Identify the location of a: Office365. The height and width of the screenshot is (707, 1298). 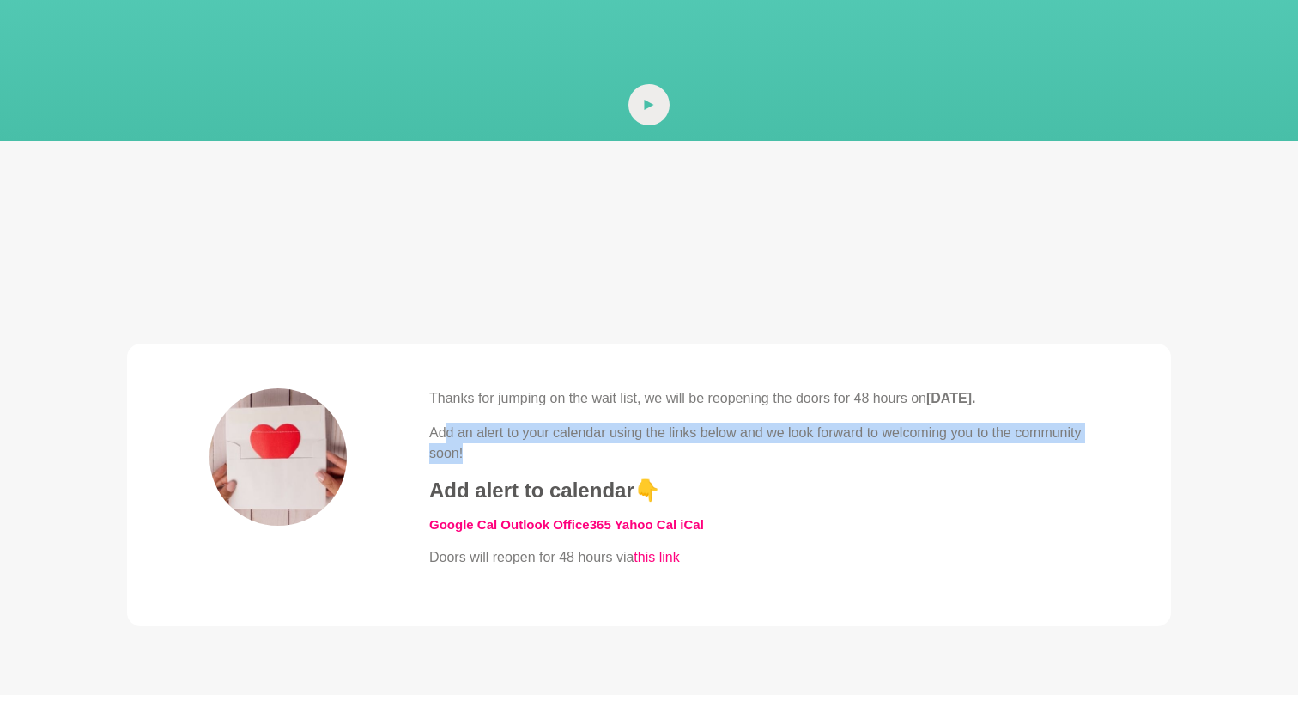
(582, 524).